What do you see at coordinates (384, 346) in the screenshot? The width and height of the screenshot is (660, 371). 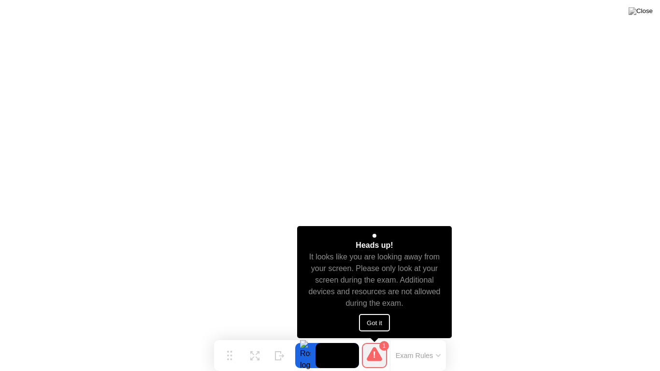 I see `div: 1` at bounding box center [384, 346].